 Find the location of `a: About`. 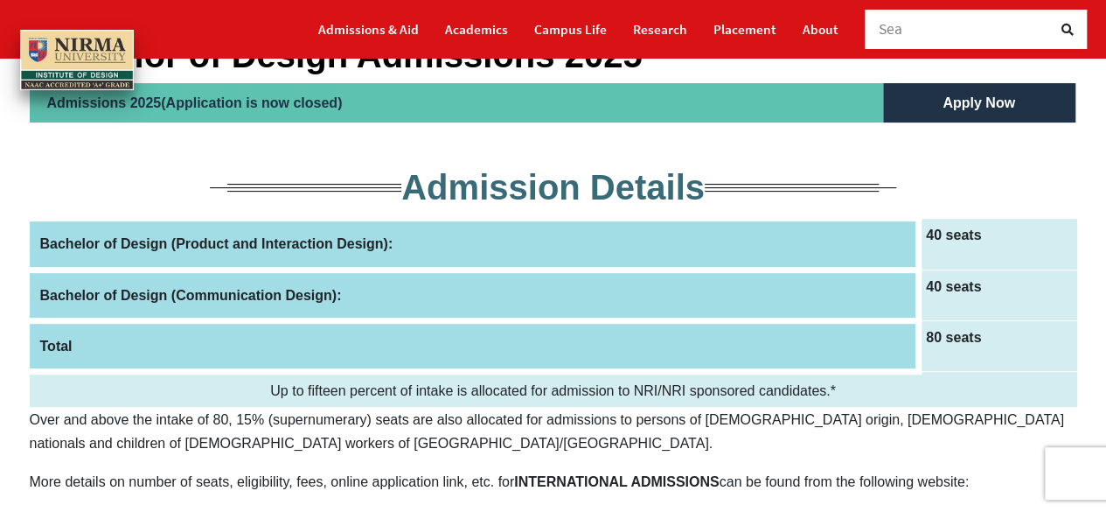

a: About is located at coordinates (820, 29).